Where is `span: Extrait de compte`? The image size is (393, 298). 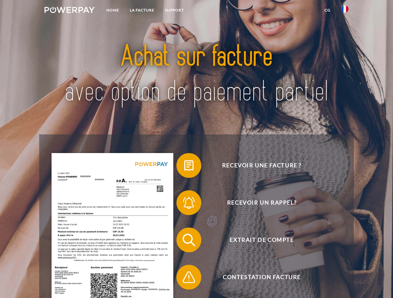 span: Extrait de compte is located at coordinates (261, 240).